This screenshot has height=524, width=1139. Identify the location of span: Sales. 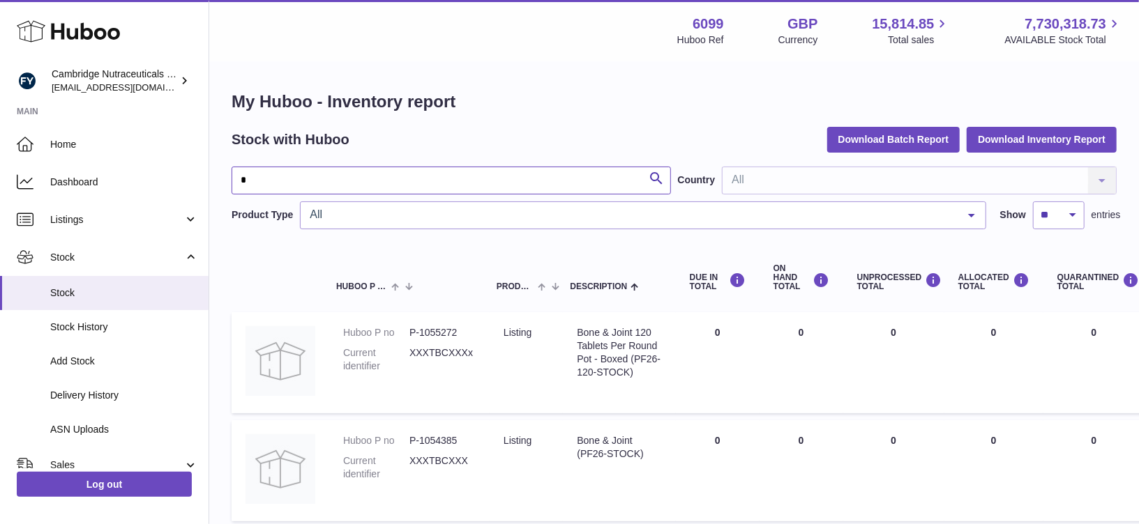
(116, 465).